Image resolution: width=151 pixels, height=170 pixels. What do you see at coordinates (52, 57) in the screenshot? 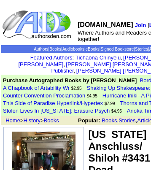
I see `a: Featured Authors` at bounding box center [52, 57].